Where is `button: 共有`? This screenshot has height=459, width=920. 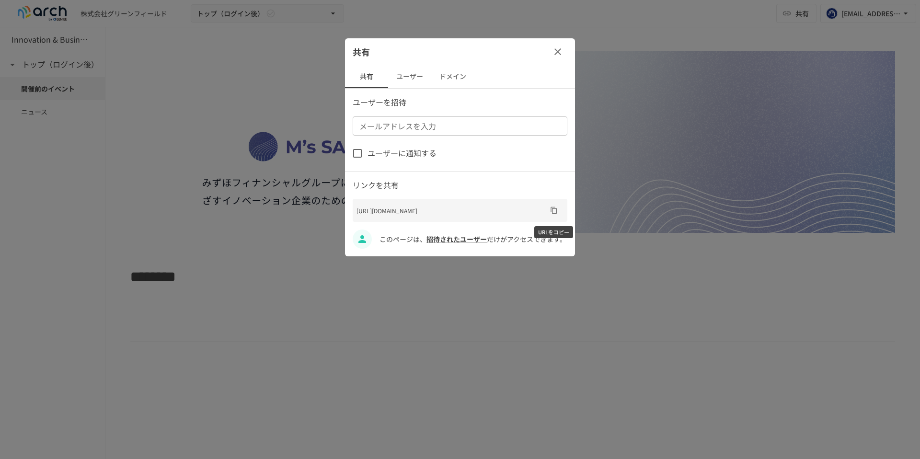
button: 共有 is located at coordinates (367, 77).